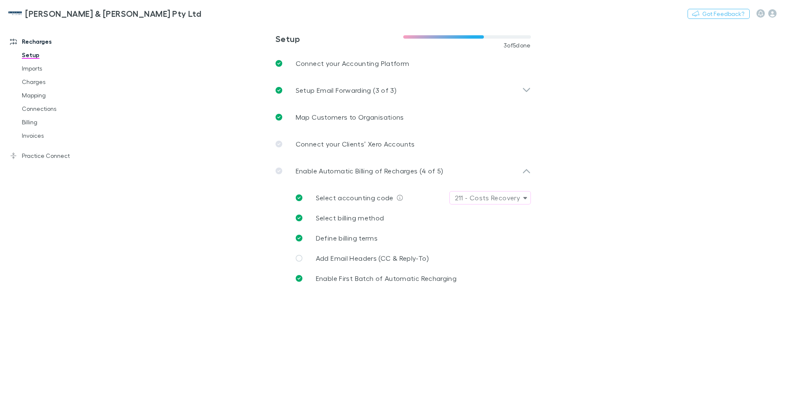 The height and width of the screenshot is (401, 785). Describe the element at coordinates (354, 197) in the screenshot. I see `span: Select accounting code` at that location.